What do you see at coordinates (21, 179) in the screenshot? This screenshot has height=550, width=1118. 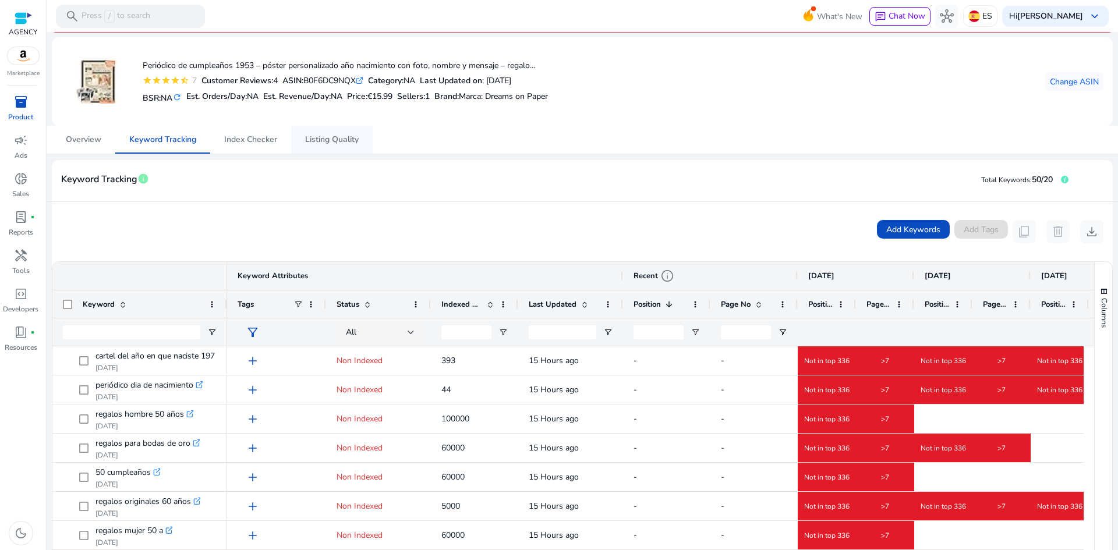 I see `span: donut_small` at bounding box center [21, 179].